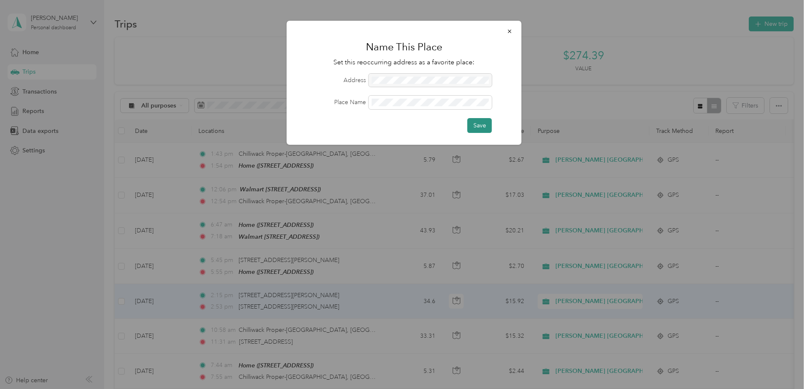 The width and height of the screenshot is (808, 389). What do you see at coordinates (332, 102) in the screenshot?
I see `label: Place Name` at bounding box center [332, 102].